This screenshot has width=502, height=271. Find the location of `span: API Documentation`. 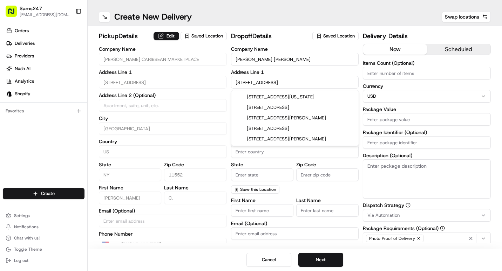

span: API Documentation is located at coordinates (89, 160).